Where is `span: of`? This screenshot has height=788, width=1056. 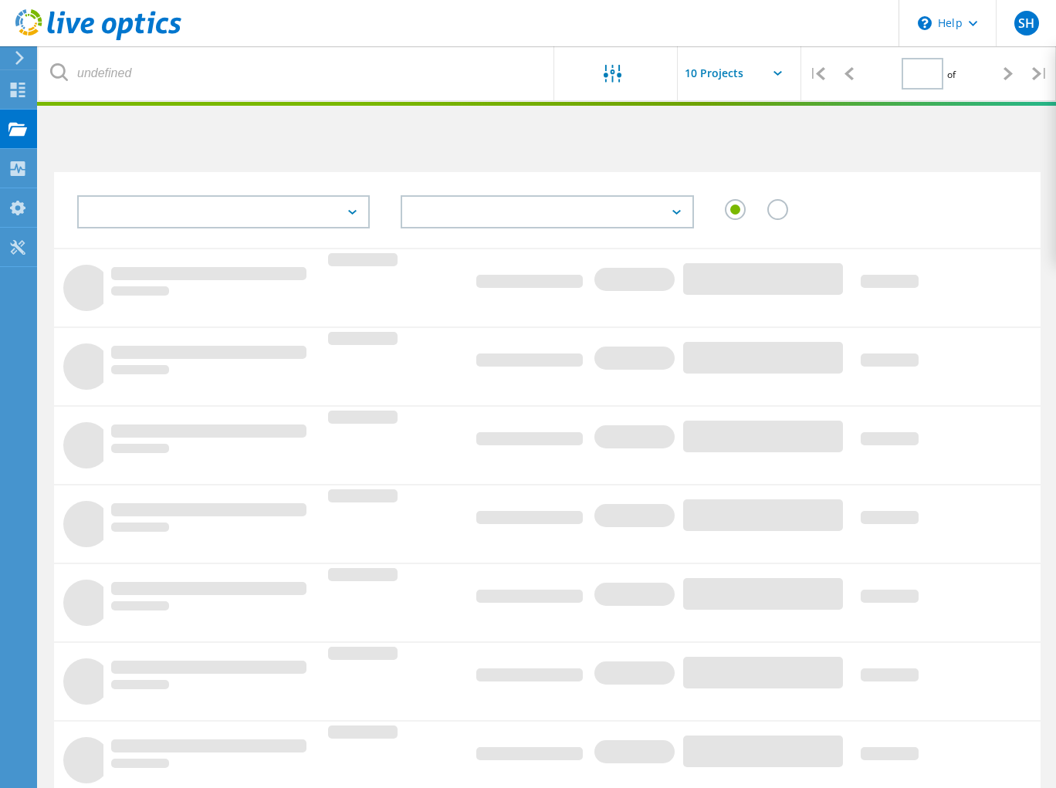 span: of is located at coordinates (951, 74).